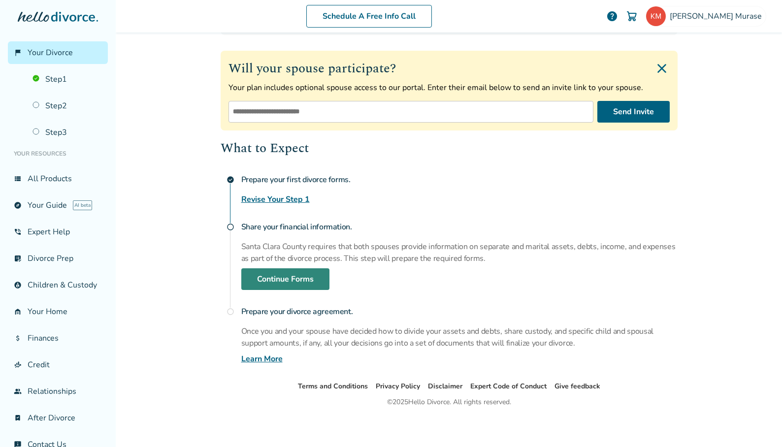 This screenshot has width=782, height=447. I want to click on span: explore, so click(18, 205).